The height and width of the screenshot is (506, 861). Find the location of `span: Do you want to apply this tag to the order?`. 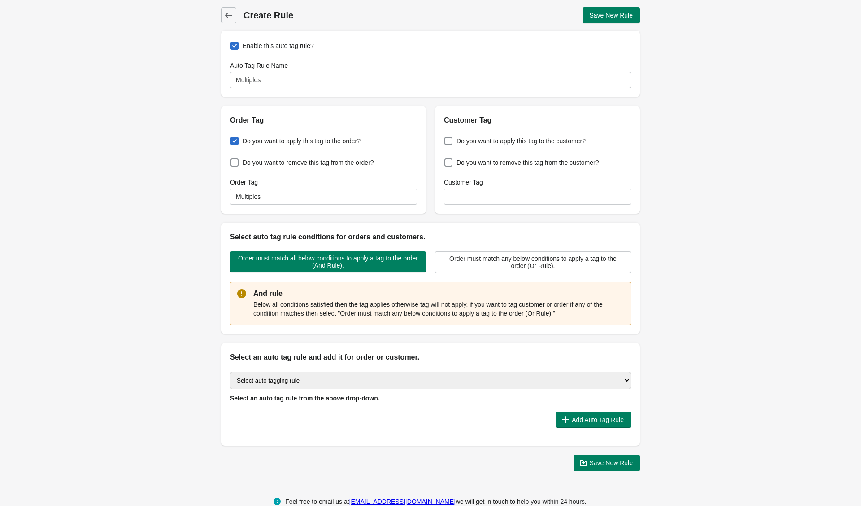

span: Do you want to apply this tag to the order? is located at coordinates (301, 141).